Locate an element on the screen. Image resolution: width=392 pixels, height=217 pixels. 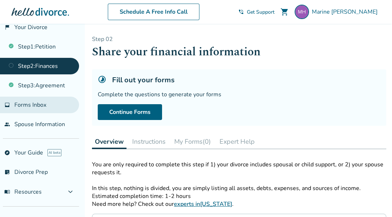
img: marine.havel@gmail.com is located at coordinates (301, 12).